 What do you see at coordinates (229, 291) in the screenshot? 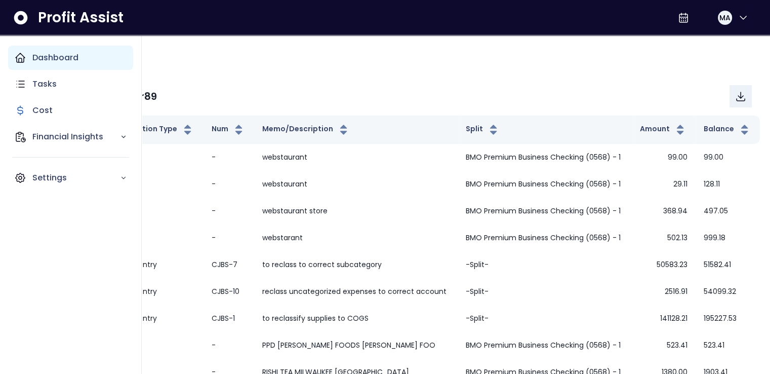
I see `td: CJBS-10` at bounding box center [229, 291].